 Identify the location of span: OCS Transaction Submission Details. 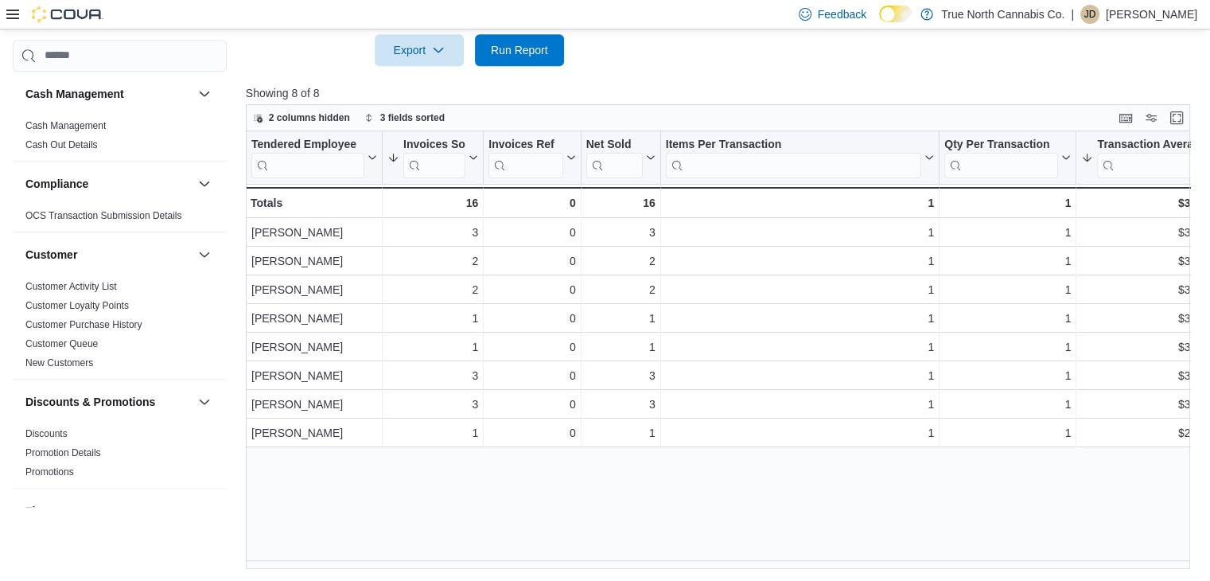
(103, 216).